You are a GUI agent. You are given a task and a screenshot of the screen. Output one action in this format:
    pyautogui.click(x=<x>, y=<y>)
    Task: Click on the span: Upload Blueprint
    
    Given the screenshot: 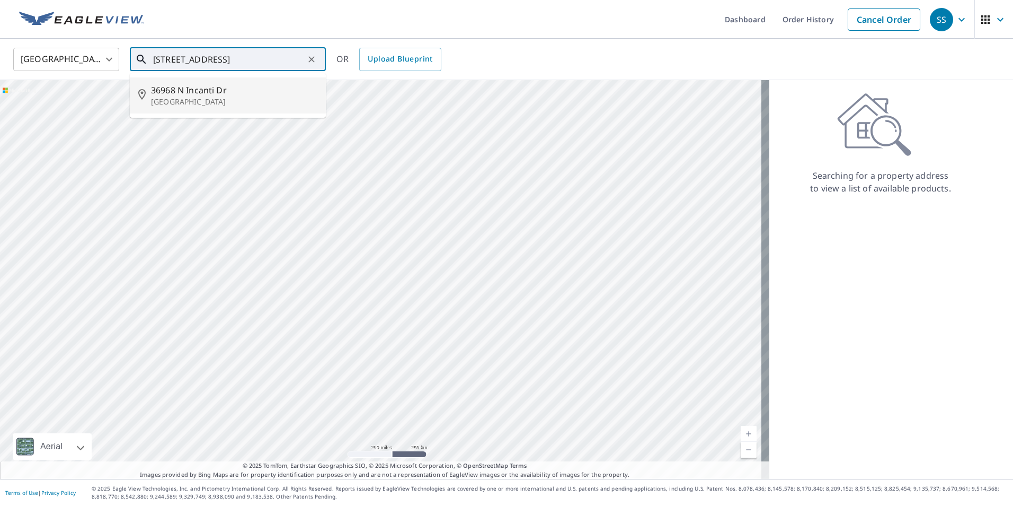 What is the action you would take?
    pyautogui.click(x=400, y=59)
    